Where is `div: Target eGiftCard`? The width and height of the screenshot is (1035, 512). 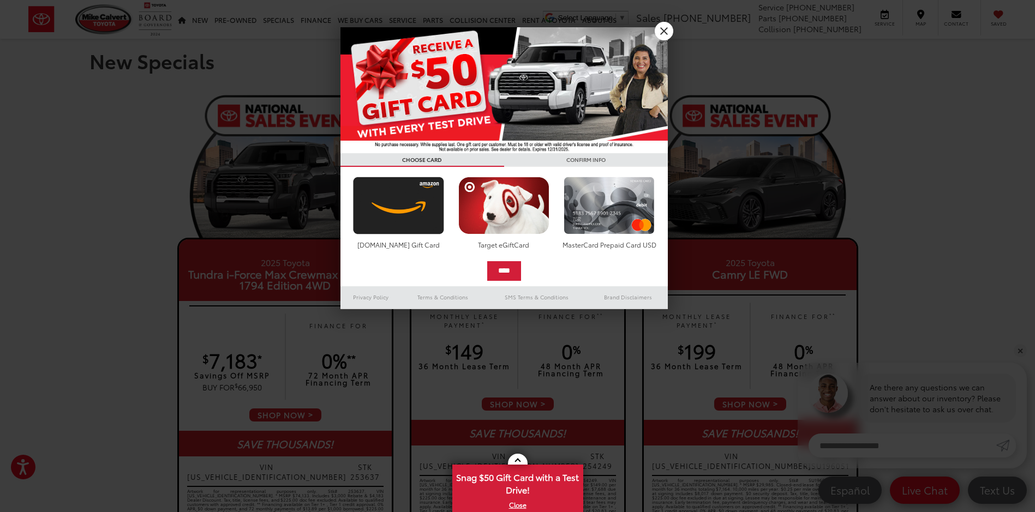 div: Target eGiftCard is located at coordinates (504, 244).